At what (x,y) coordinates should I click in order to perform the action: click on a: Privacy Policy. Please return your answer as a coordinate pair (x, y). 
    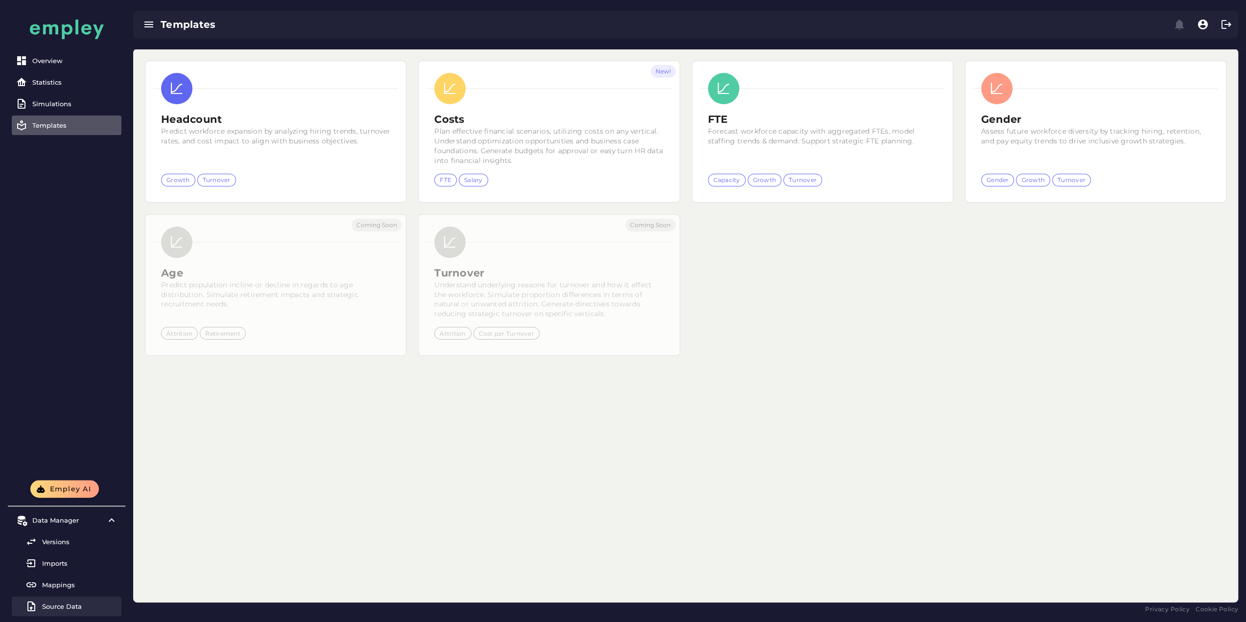
    Looking at the image, I should click on (1167, 609).